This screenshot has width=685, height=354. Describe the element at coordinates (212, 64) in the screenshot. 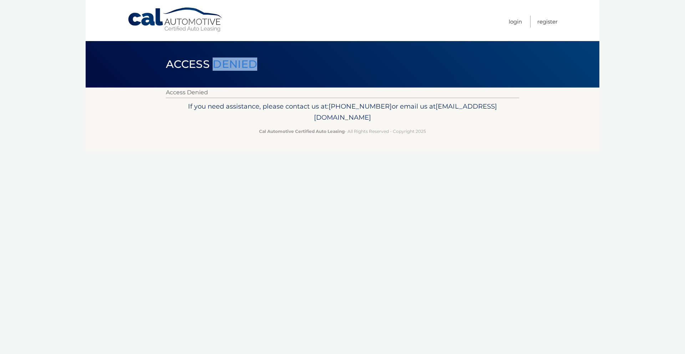

I see `span: Access Denied` at that location.